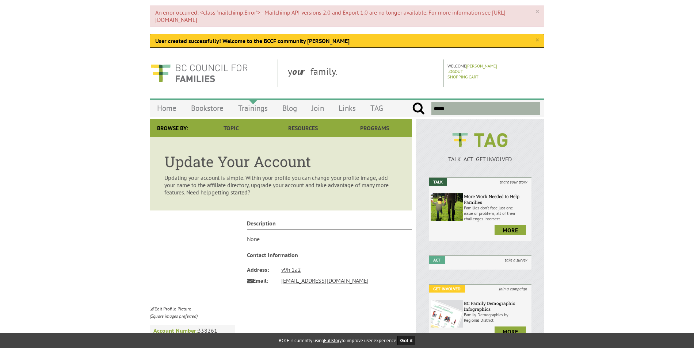 The image size is (694, 348). What do you see at coordinates (301, 71) in the screenshot?
I see `strong: our` at bounding box center [301, 71].